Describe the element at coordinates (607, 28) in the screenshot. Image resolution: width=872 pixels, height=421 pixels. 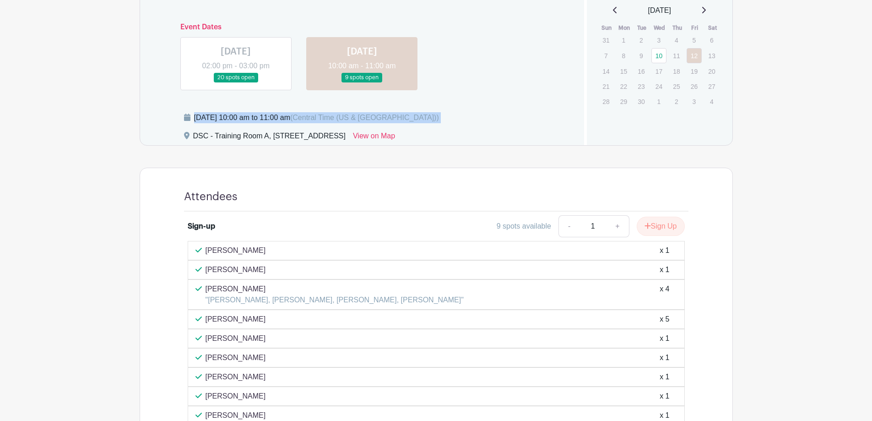
I see `th: Sun` at that location.